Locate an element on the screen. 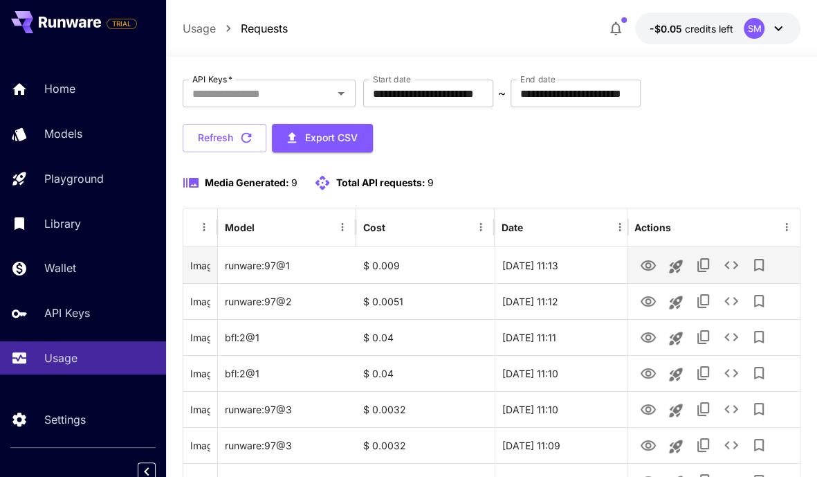 This screenshot has width=817, height=477. div: runware:97@2 is located at coordinates (287, 301).